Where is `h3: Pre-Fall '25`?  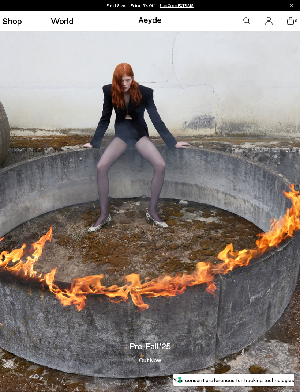
h3: Pre-Fall '25 is located at coordinates (150, 346).